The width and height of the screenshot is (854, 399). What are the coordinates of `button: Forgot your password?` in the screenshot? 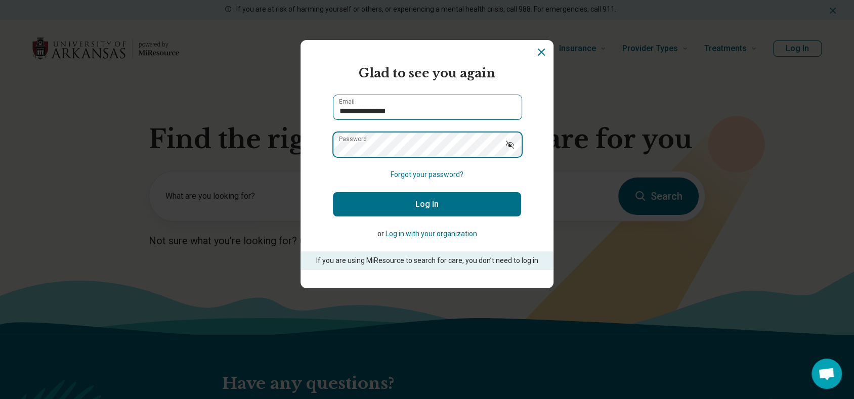 It's located at (427, 175).